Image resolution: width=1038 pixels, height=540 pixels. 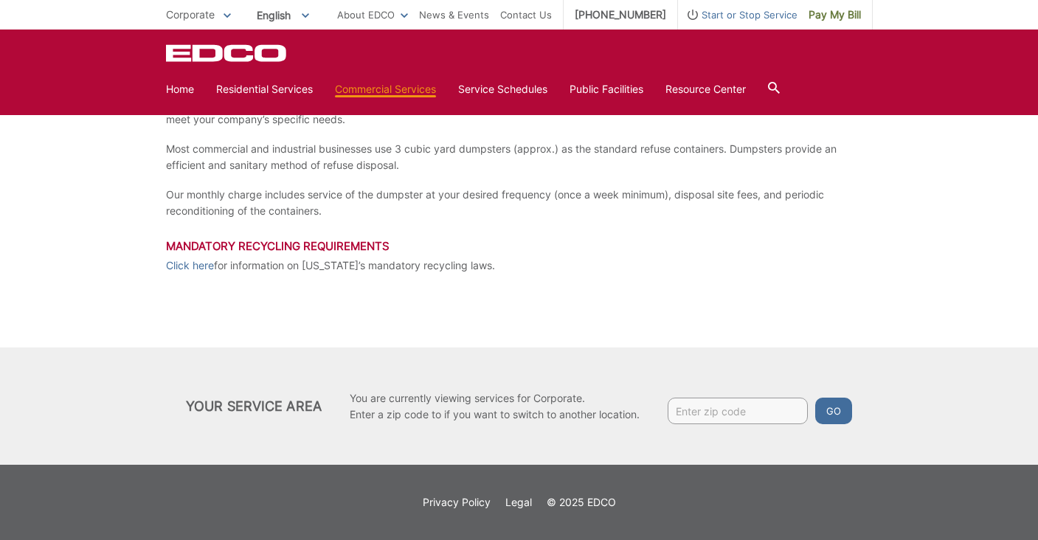 What do you see at coordinates (385, 89) in the screenshot?
I see `a: Commercial Services` at bounding box center [385, 89].